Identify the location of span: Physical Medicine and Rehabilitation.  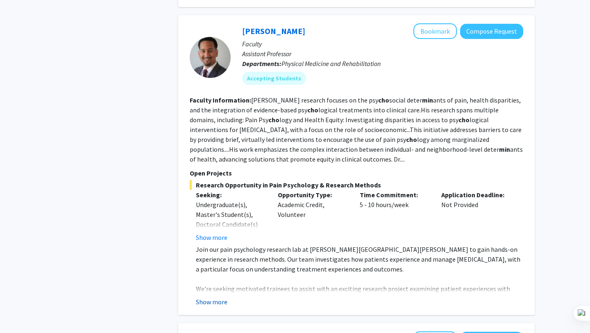
(331, 63).